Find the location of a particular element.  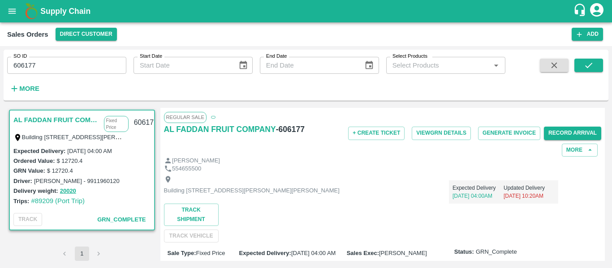

button: + Create Ticket is located at coordinates (376, 133).